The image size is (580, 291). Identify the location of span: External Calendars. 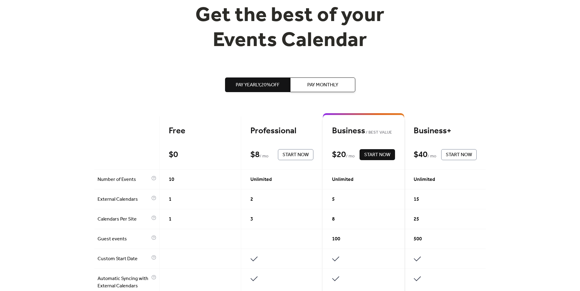
(123, 200).